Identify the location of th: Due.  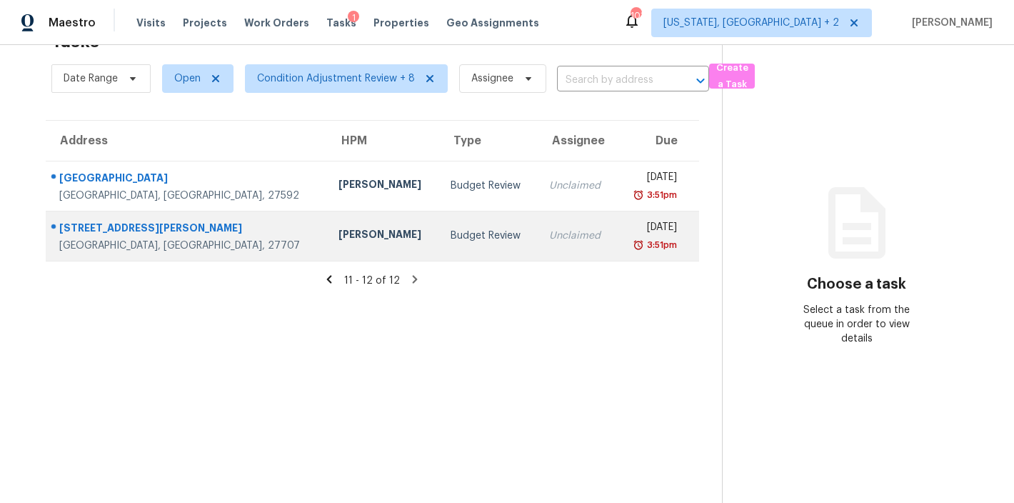
(658, 141).